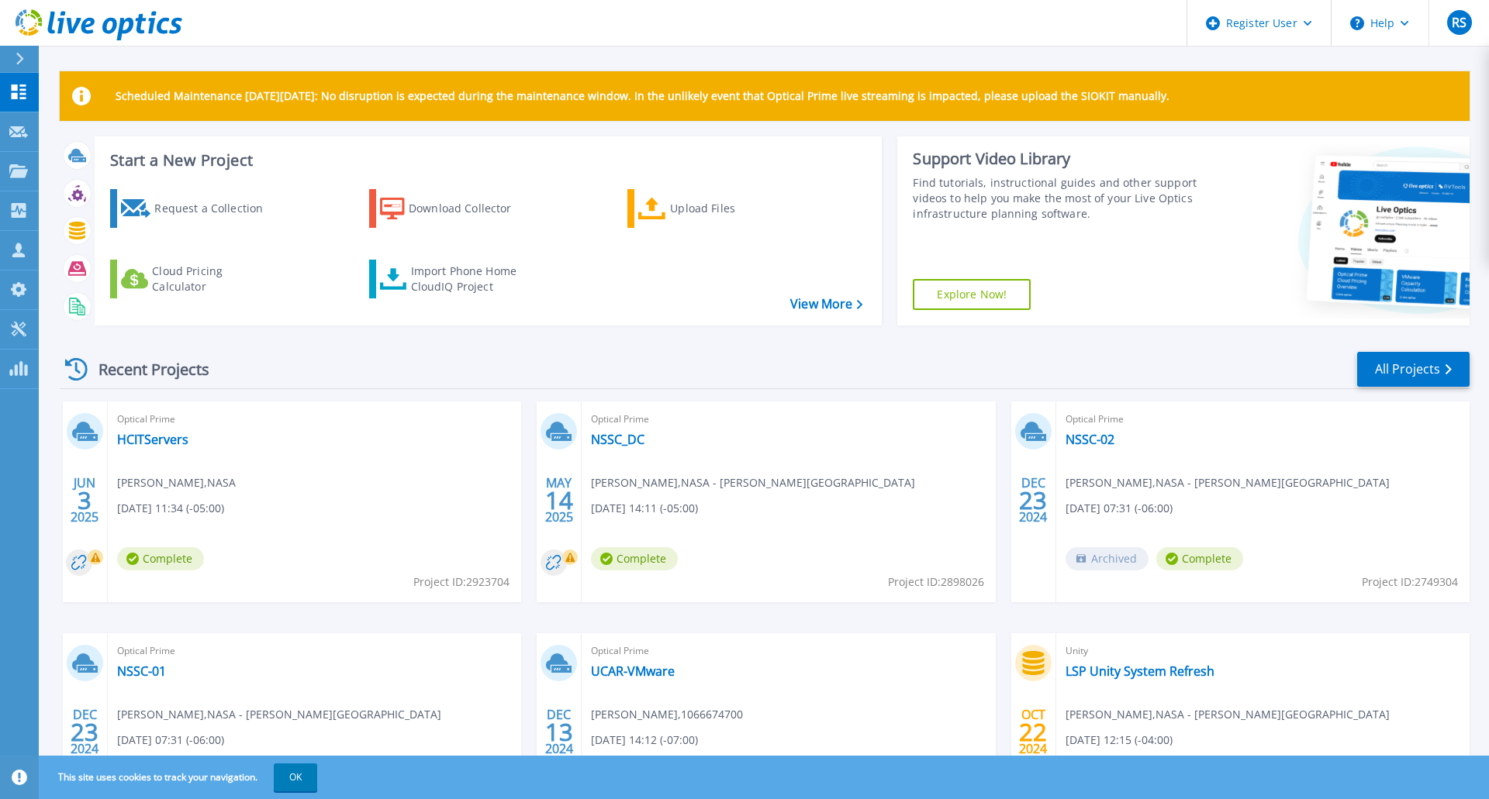  Describe the element at coordinates (1106, 559) in the screenshot. I see `span: Archived` at that location.